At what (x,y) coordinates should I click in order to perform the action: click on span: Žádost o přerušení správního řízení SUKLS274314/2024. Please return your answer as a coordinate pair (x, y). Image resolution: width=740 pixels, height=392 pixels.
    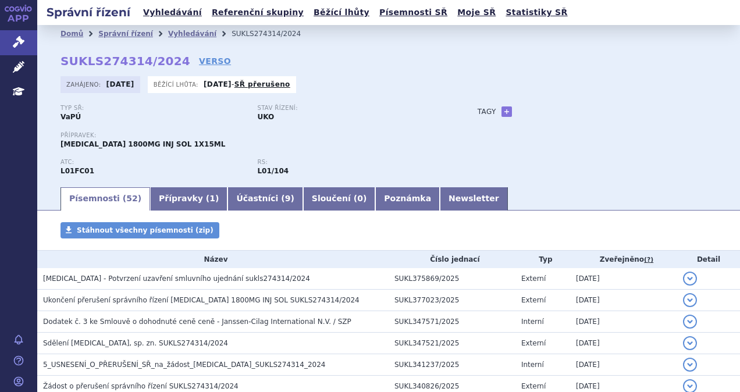
    Looking at the image, I should click on (141, 386).